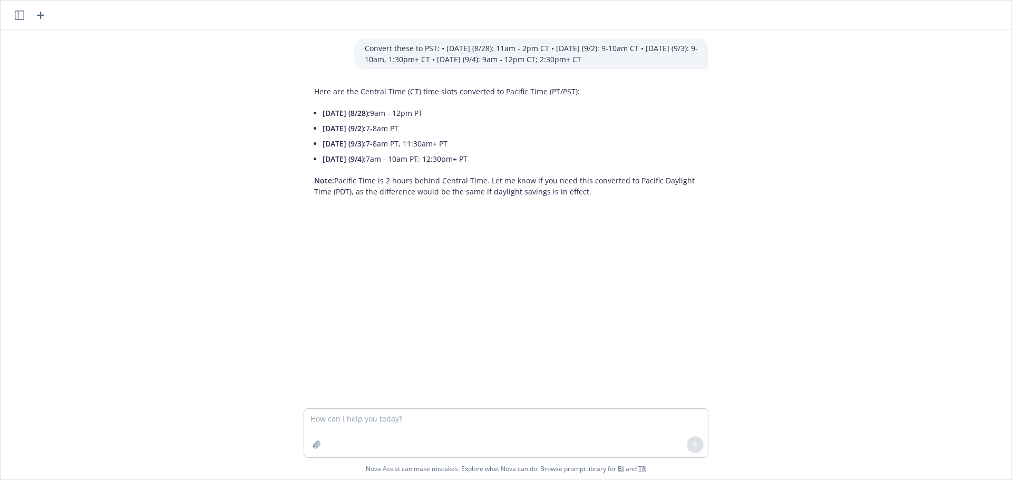 The height and width of the screenshot is (480, 1012). I want to click on a: TR, so click(642, 469).